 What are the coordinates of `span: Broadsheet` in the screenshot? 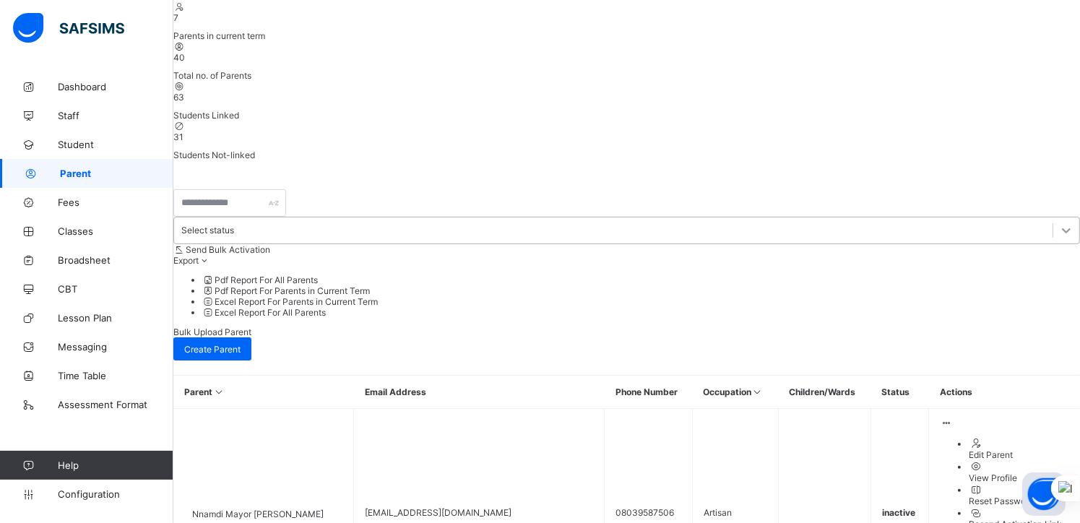 It's located at (116, 260).